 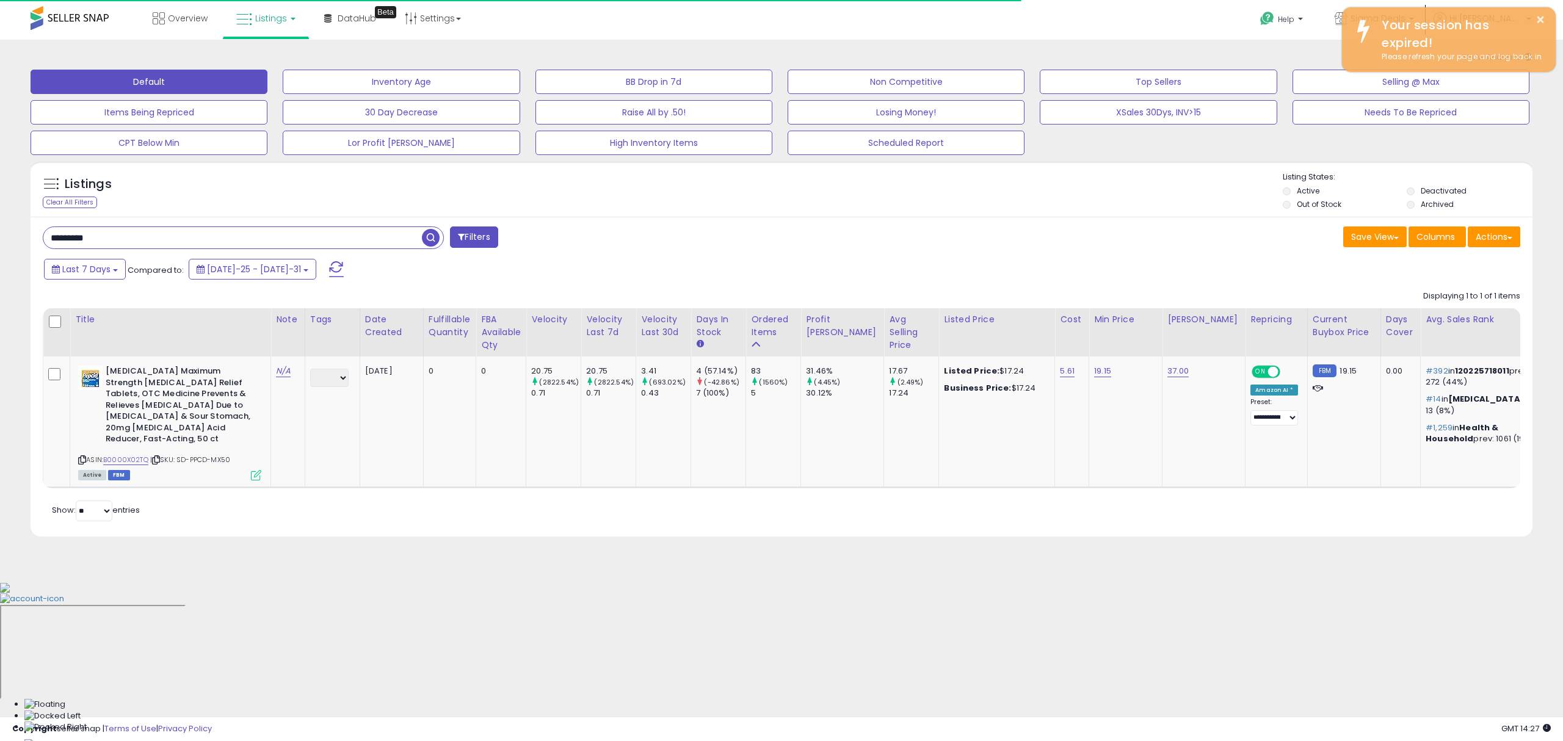 What do you see at coordinates (1435, 237) in the screenshot?
I see `span: Columns` at bounding box center [1435, 237].